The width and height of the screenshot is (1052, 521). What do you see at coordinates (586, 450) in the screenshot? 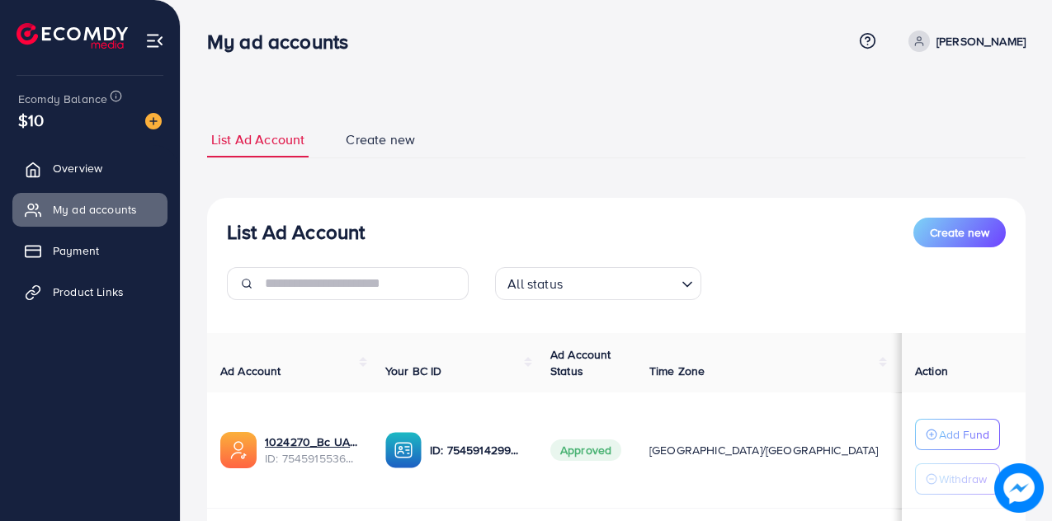
I see `span: Approved` at bounding box center [586, 450].